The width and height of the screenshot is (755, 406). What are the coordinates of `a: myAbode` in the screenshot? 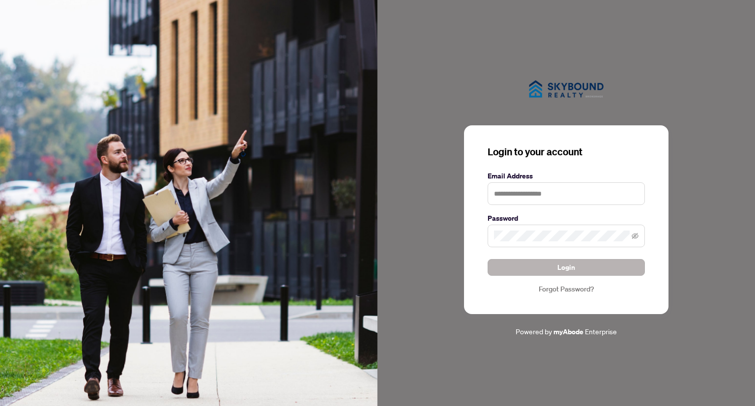 It's located at (568, 332).